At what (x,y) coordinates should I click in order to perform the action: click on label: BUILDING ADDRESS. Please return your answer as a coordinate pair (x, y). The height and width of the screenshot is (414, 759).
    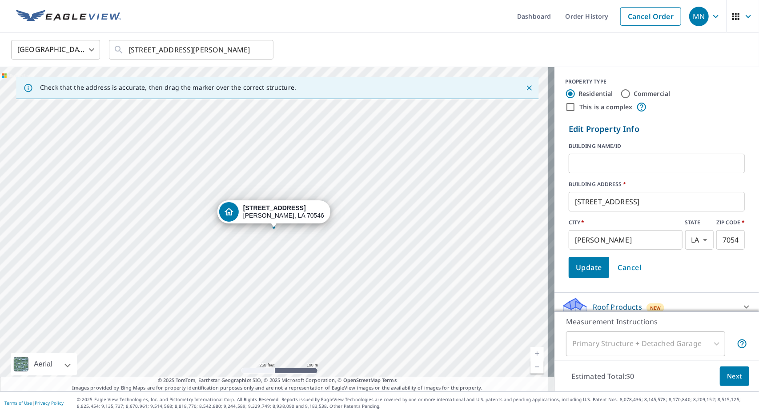
    Looking at the image, I should click on (657, 185).